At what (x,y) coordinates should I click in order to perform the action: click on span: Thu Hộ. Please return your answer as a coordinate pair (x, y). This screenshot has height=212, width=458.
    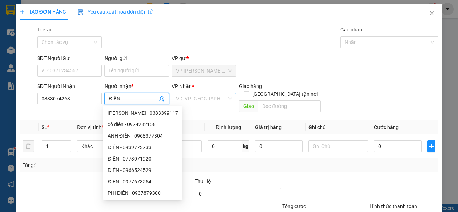
    Looking at the image, I should click on (203, 181).